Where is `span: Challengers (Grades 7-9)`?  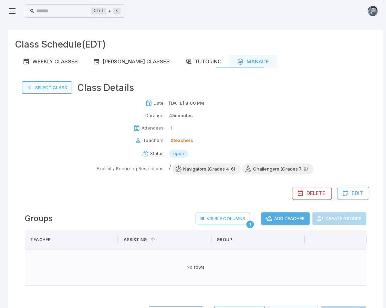 span: Challengers (Grades 7-9) is located at coordinates (280, 169).